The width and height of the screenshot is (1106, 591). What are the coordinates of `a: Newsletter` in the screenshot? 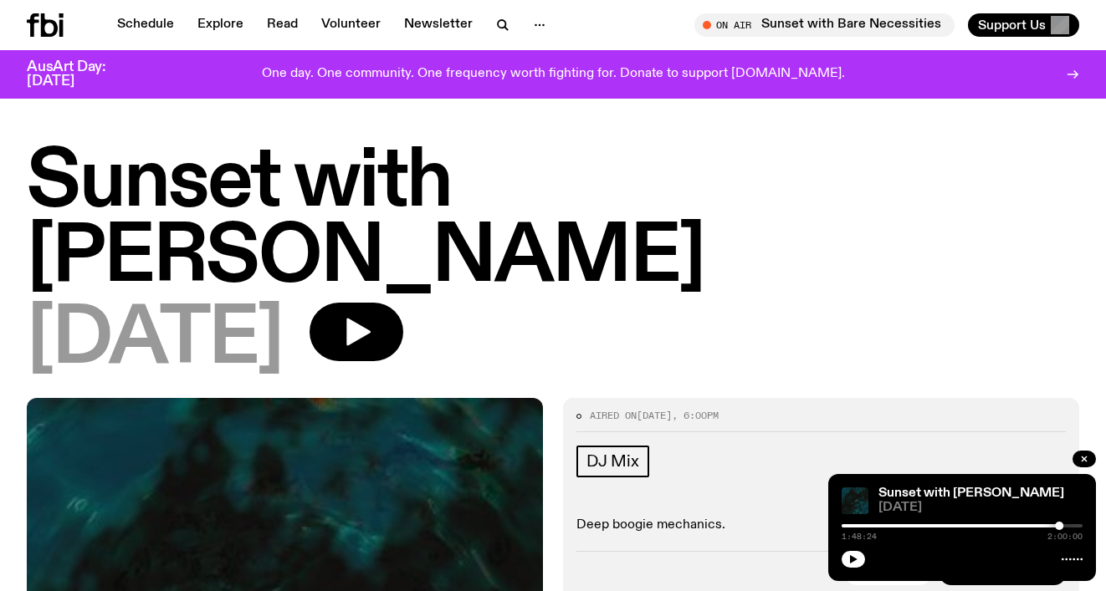 It's located at (438, 25).